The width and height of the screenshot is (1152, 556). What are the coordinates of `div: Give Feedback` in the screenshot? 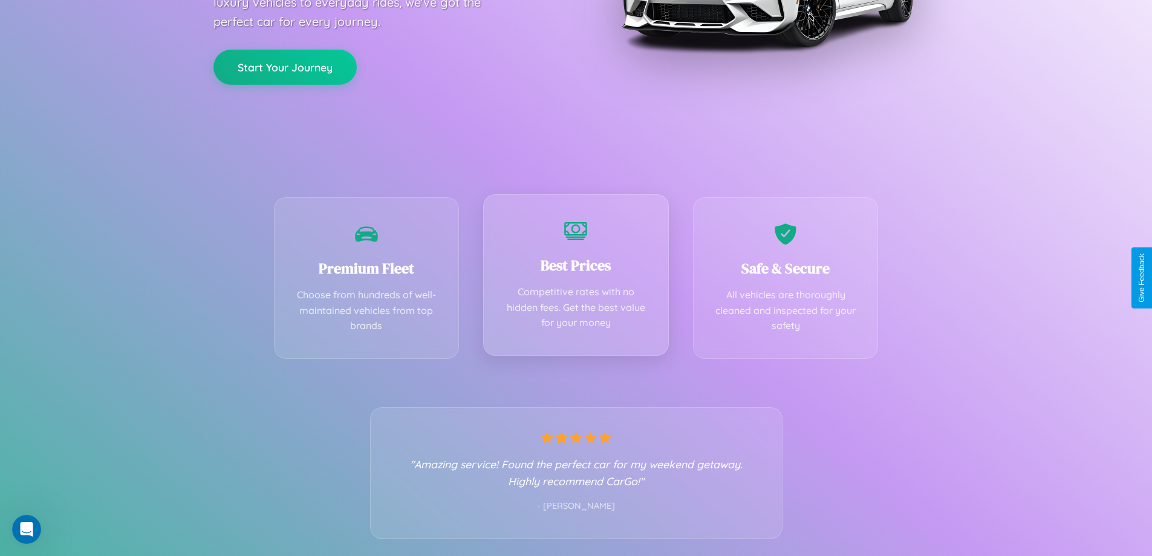 It's located at (1142, 278).